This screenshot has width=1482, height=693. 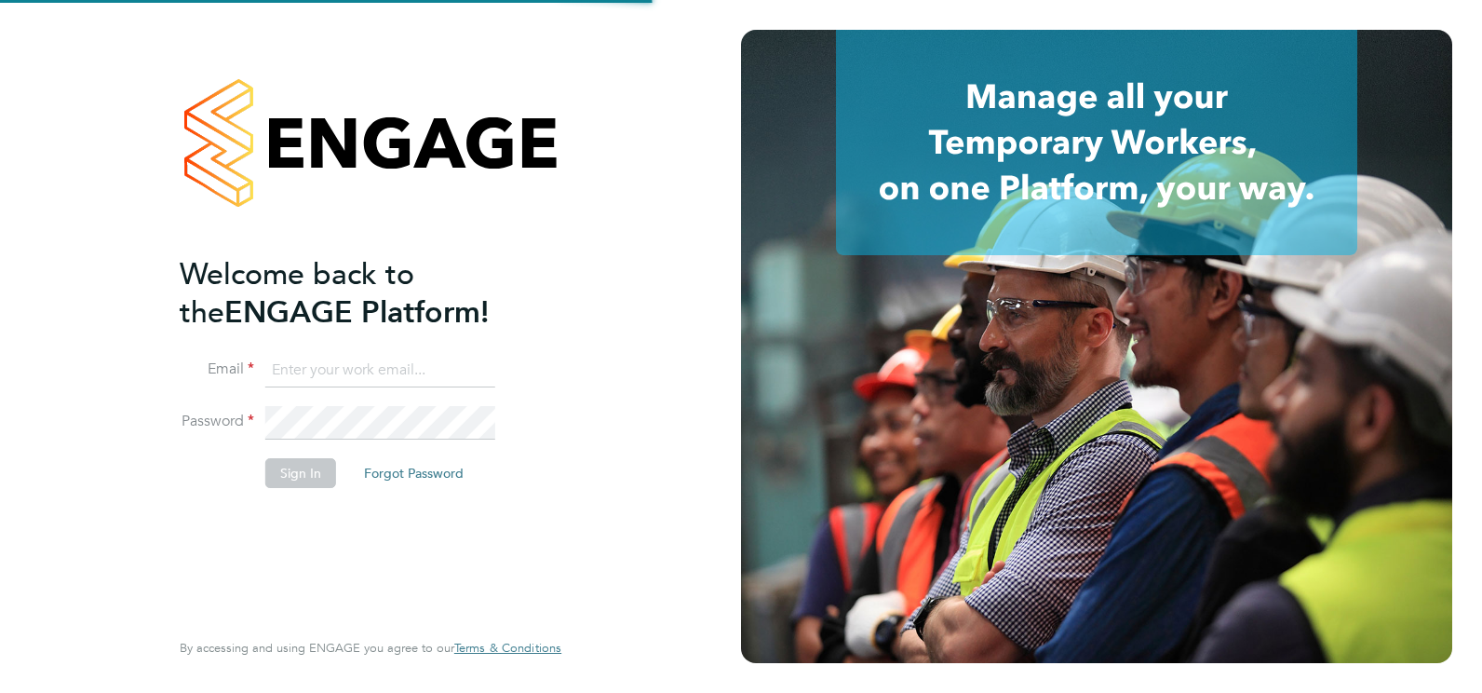 What do you see at coordinates (361, 293) in the screenshot?
I see `h2: ENGAGE Platform!` at bounding box center [361, 293].